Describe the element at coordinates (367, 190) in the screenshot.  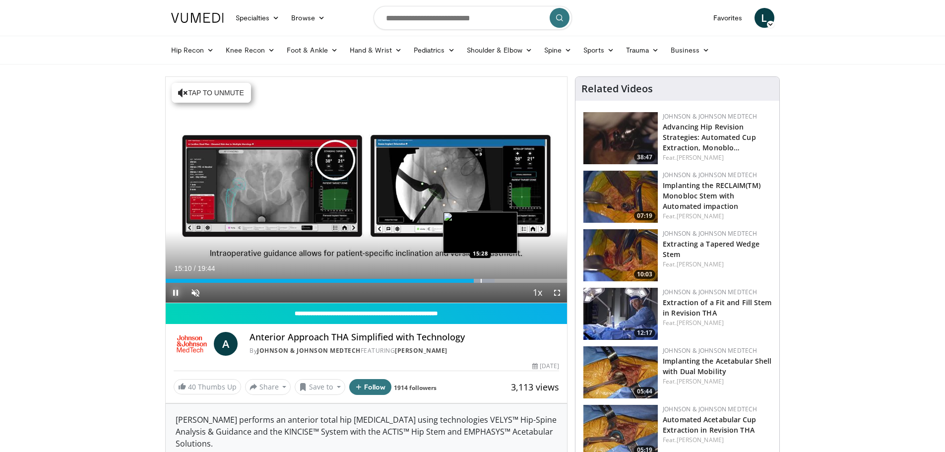
I see `video-js: Video Player` at that location.